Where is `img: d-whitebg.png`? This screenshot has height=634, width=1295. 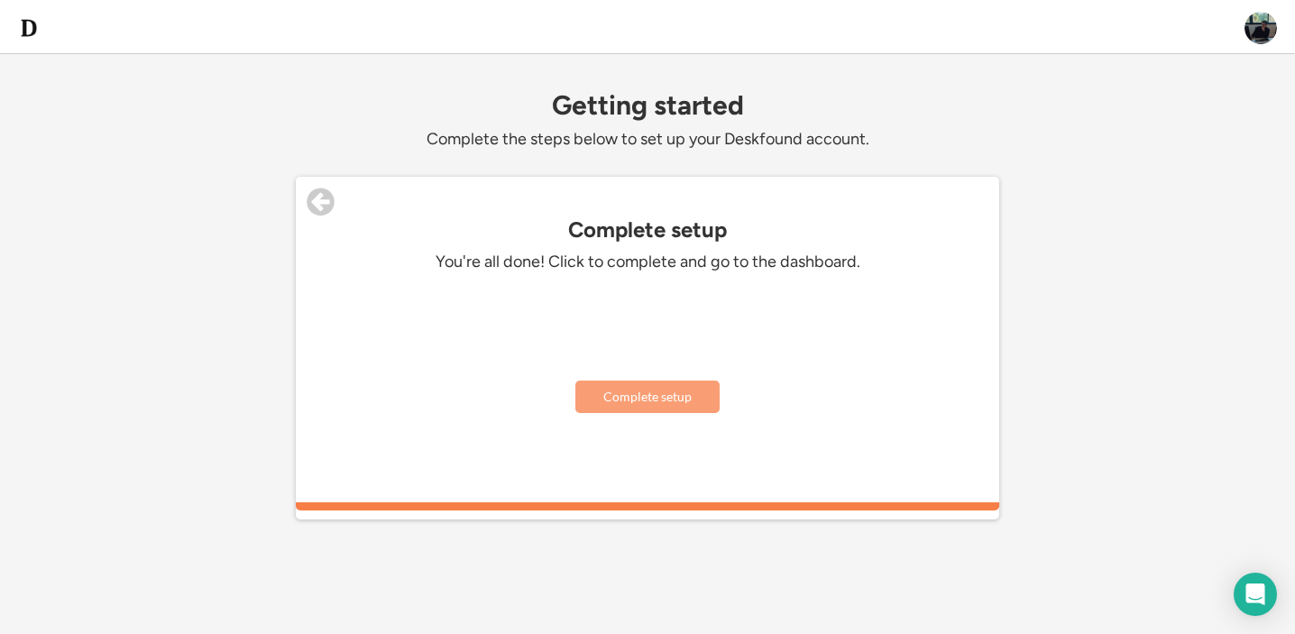
img: d-whitebg.png is located at coordinates (29, 28).